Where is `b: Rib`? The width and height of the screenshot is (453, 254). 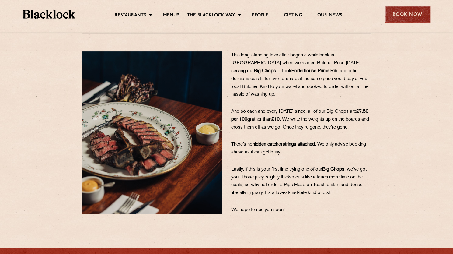
b: Rib is located at coordinates (334, 71).